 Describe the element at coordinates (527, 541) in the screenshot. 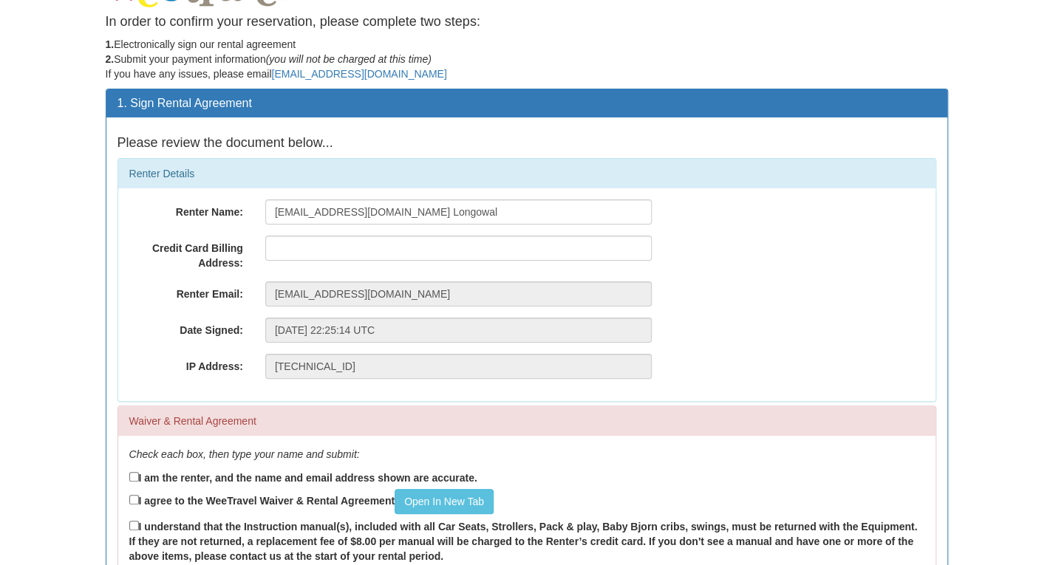

I see `label: I understand that the Instruction manual(s), included with all Car Seats, Strollers, Pack & play,...` at that location.